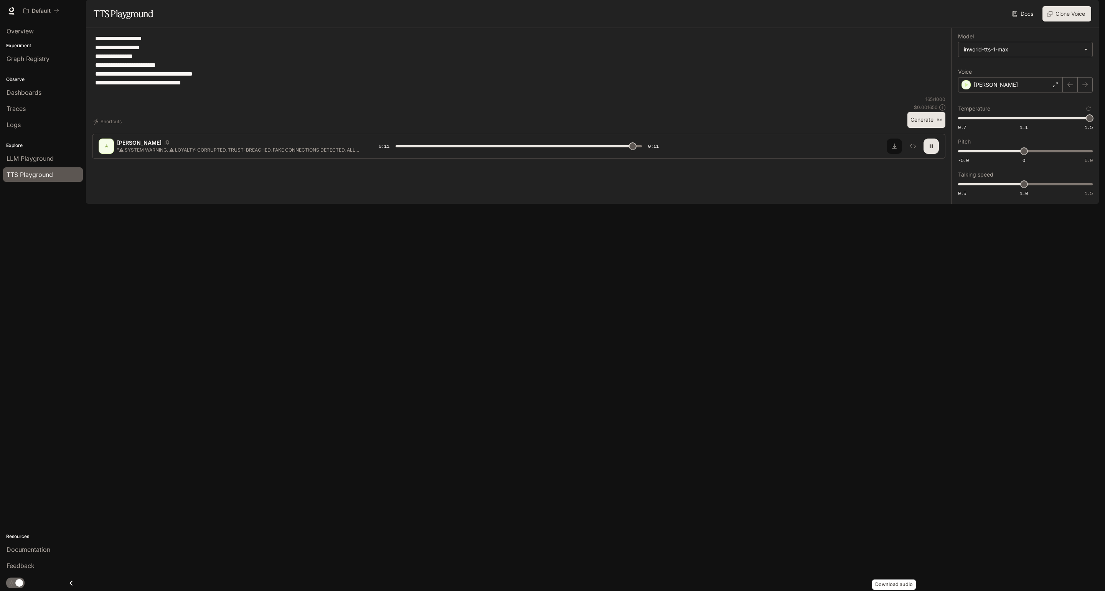  I want to click on p: Talking speed, so click(975, 174).